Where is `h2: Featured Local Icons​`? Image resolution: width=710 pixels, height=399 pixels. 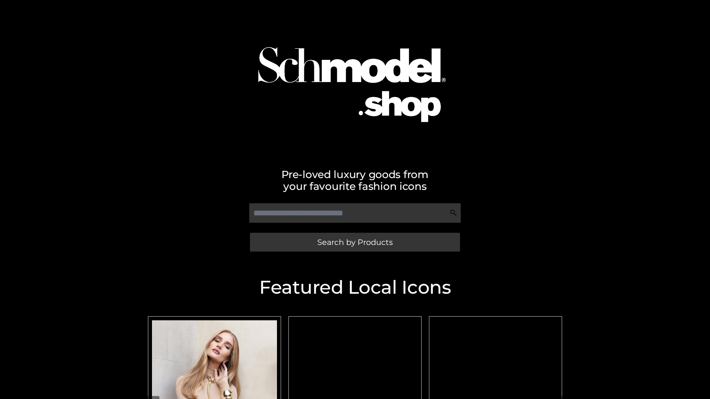 h2: Featured Local Icons​ is located at coordinates (355, 288).